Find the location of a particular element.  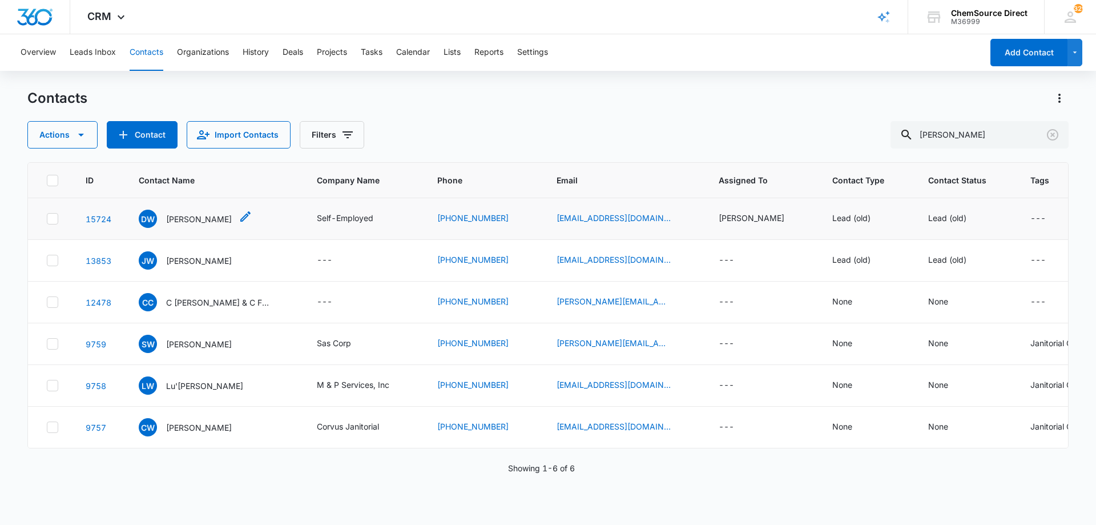

button: History is located at coordinates (256, 53).